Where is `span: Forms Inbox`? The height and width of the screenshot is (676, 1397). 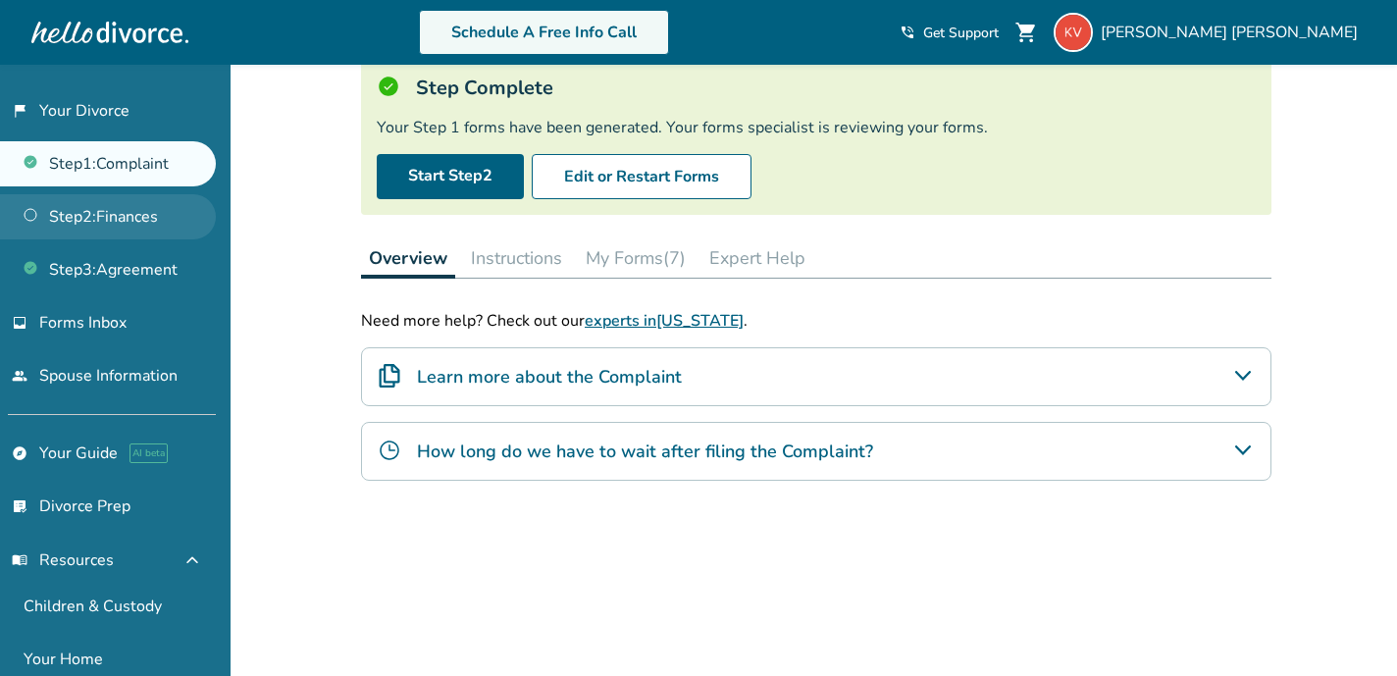 span: Forms Inbox is located at coordinates (82, 323).